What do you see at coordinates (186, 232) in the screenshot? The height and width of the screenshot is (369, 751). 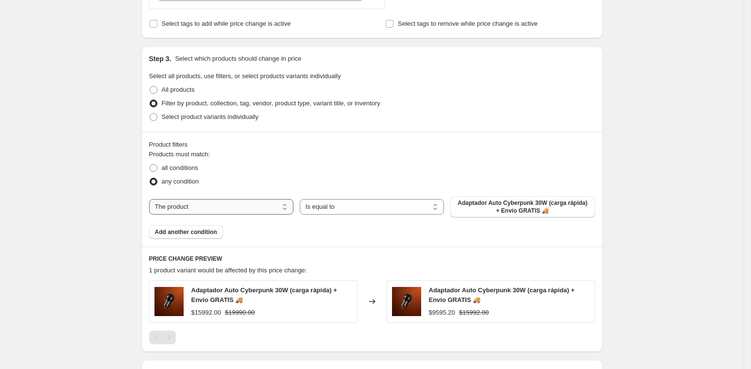 I see `span: Add another condition` at bounding box center [186, 232].